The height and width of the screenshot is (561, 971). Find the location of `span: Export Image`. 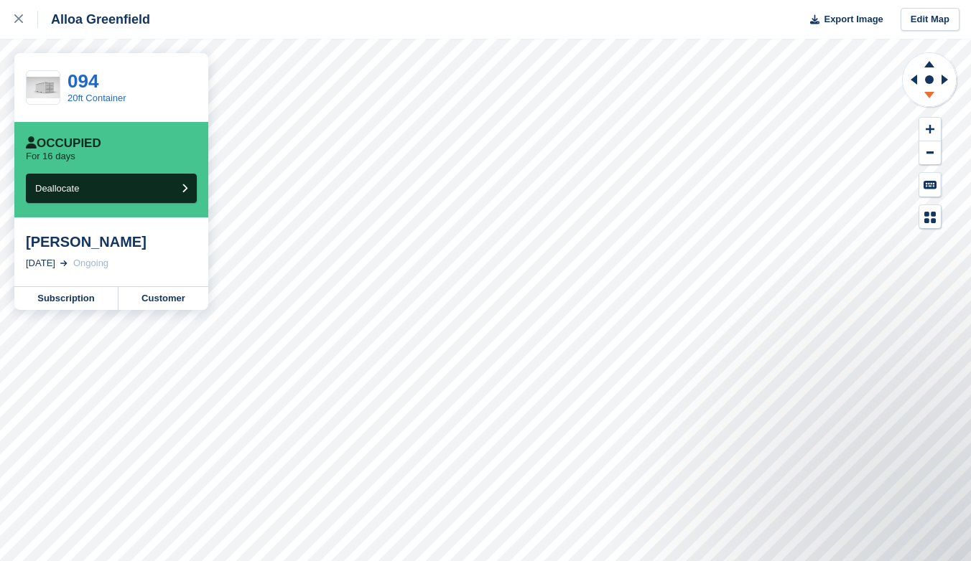

span: Export Image is located at coordinates (853, 19).